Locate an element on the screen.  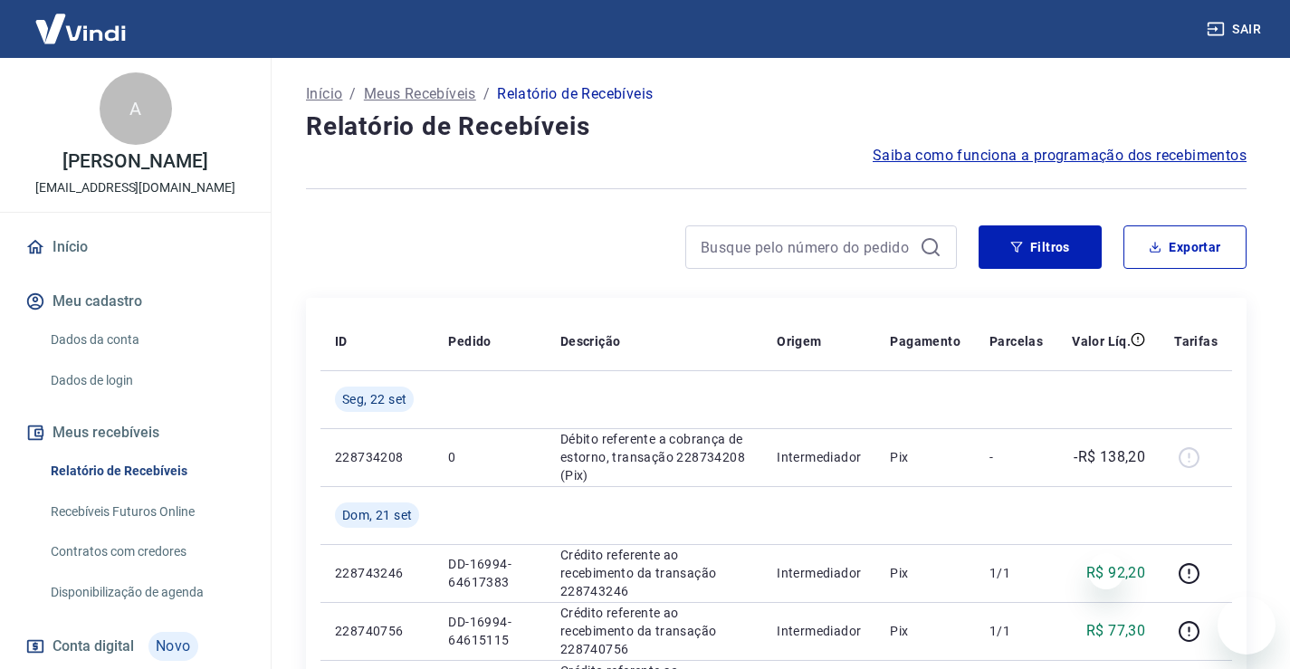
img: Vindi is located at coordinates (81, 28).